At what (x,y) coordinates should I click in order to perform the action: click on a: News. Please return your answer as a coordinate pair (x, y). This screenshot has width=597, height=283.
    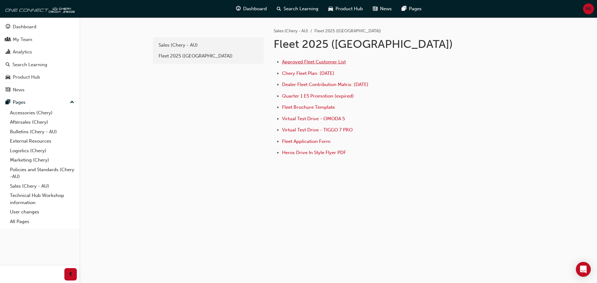
    Looking at the image, I should click on (39, 90).